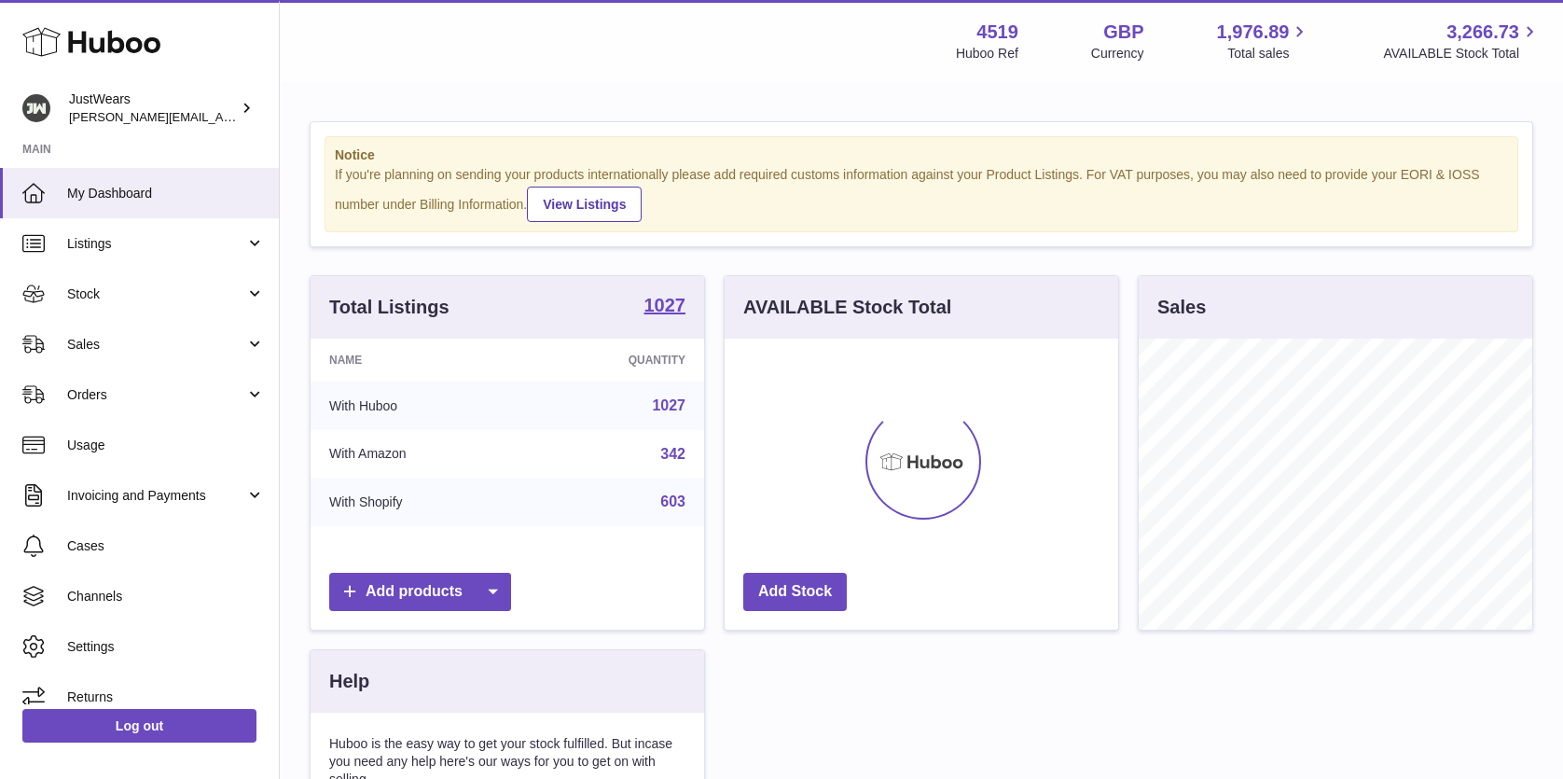 This screenshot has height=779, width=1563. Describe the element at coordinates (166, 193) in the screenshot. I see `span: My Dashboard` at that location.